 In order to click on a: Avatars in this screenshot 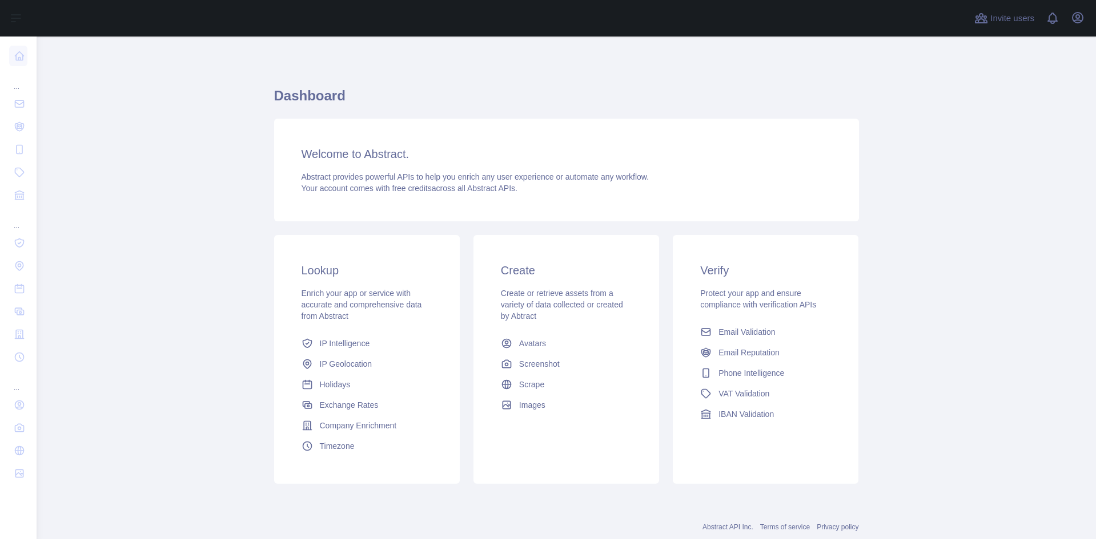, I will do `click(566, 344)`.